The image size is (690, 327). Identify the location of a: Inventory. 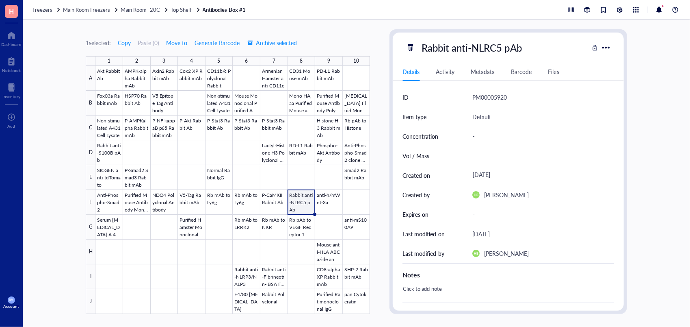
(11, 90).